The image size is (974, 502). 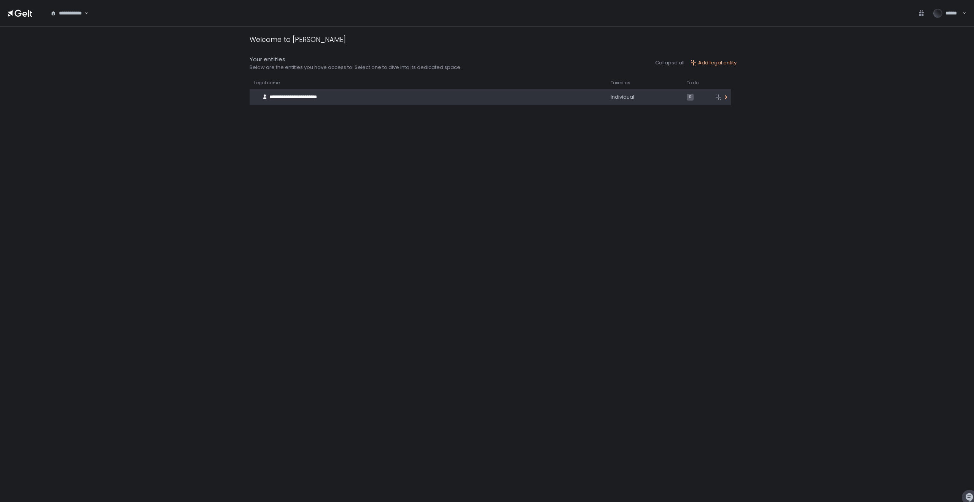 I want to click on div: Add legal entity, so click(x=713, y=63).